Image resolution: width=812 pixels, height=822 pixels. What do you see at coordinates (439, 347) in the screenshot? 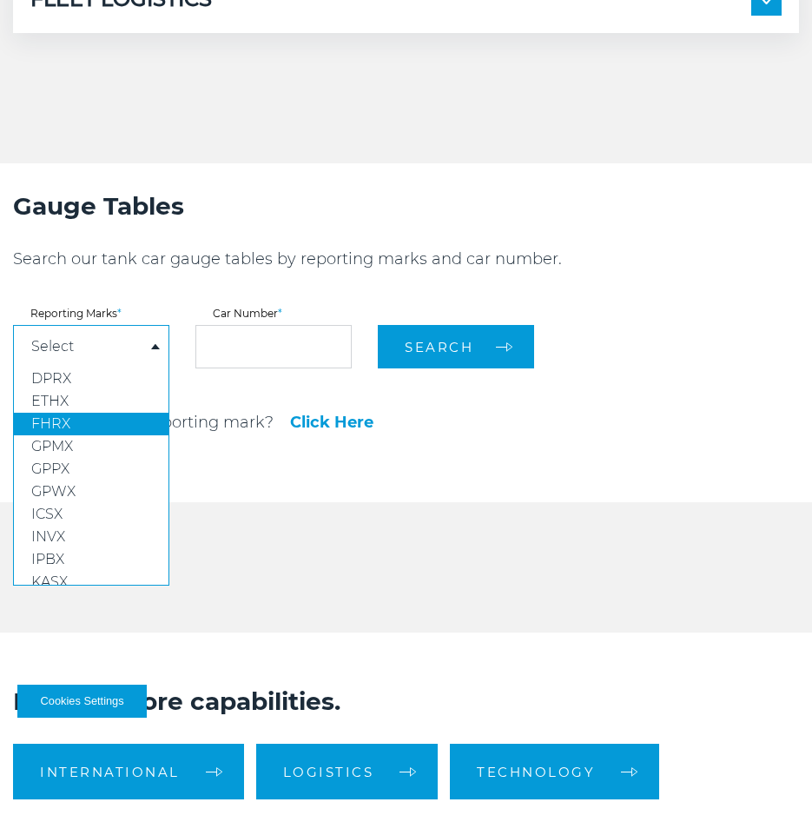
I see `span: Search` at bounding box center [439, 347].